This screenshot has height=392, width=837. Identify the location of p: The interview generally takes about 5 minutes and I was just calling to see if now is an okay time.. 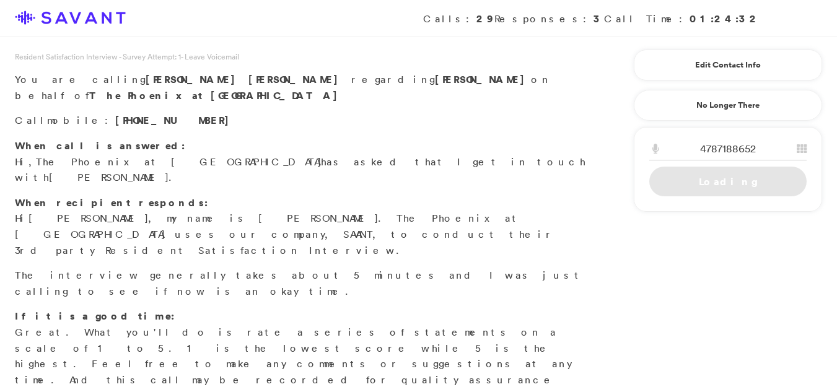
(300, 283).